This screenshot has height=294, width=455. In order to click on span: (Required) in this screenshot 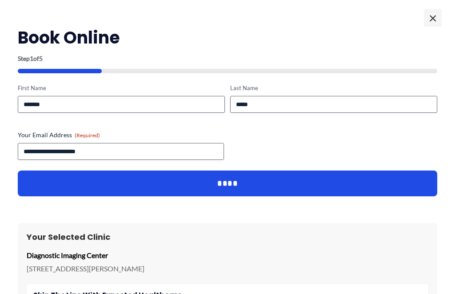, I will do `click(87, 135)`.